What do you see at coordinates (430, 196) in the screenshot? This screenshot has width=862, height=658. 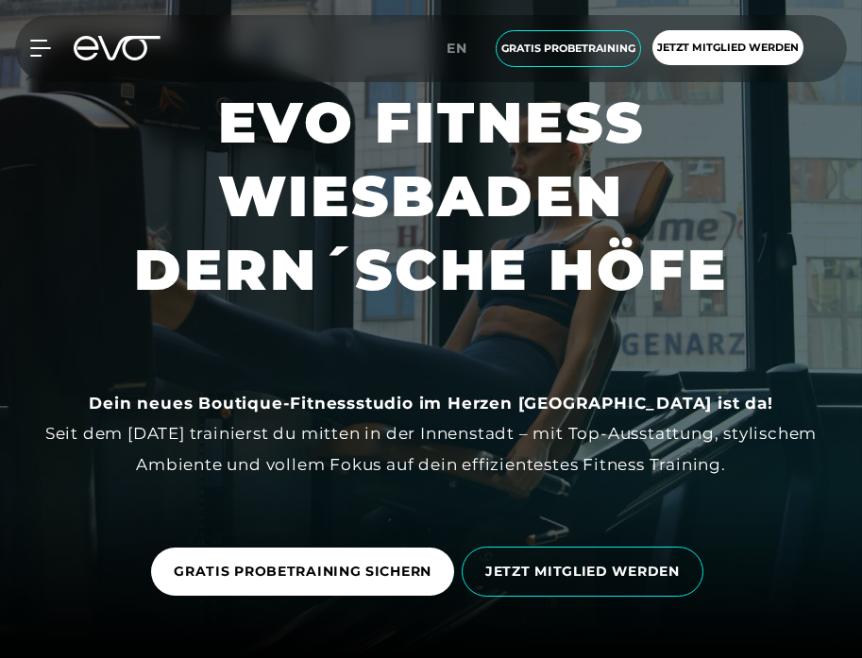 I see `h1: EVO FITNESS WIESBADEN DERN´SCHE HÖFE` at bounding box center [430, 196].